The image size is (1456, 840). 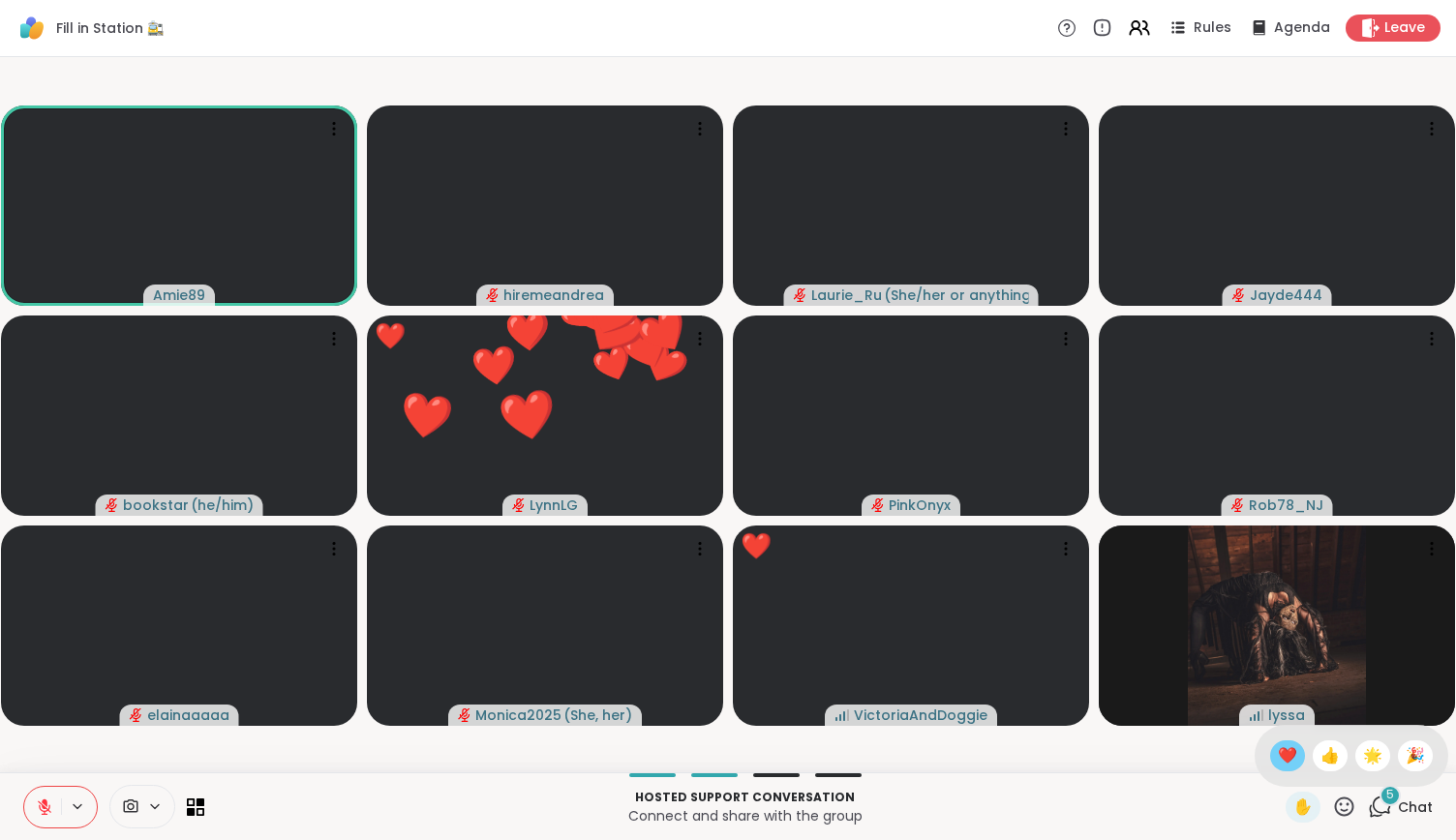 I want to click on span: ( She/her or anything else ), so click(x=957, y=295).